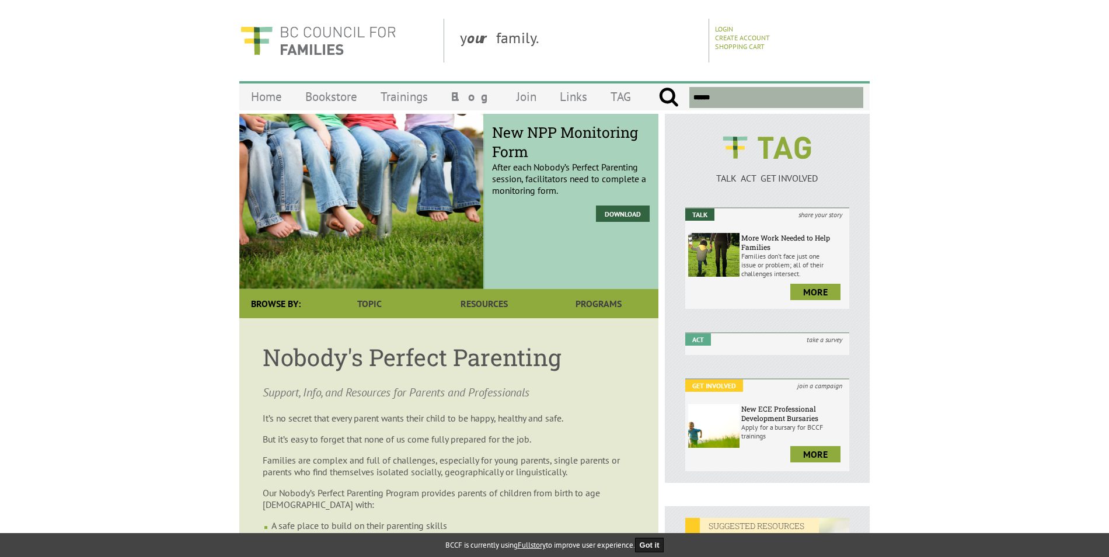 The height and width of the screenshot is (557, 1109). What do you see at coordinates (767, 148) in the screenshot?
I see `img: BCCF's TAG Logo` at bounding box center [767, 148].